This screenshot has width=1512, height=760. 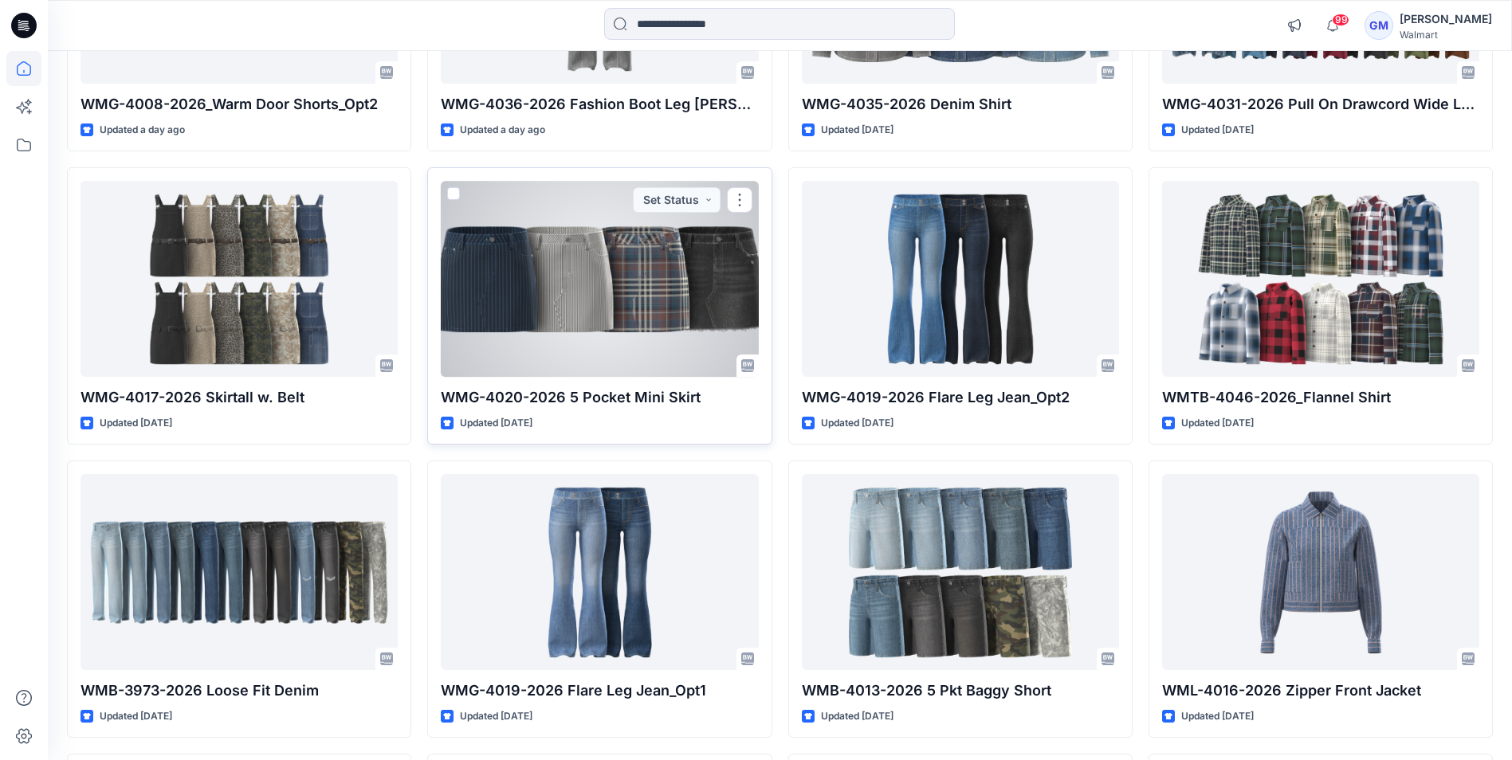 I want to click on a: WMTB-4046-2026_Flannel Shirt, so click(x=1321, y=278).